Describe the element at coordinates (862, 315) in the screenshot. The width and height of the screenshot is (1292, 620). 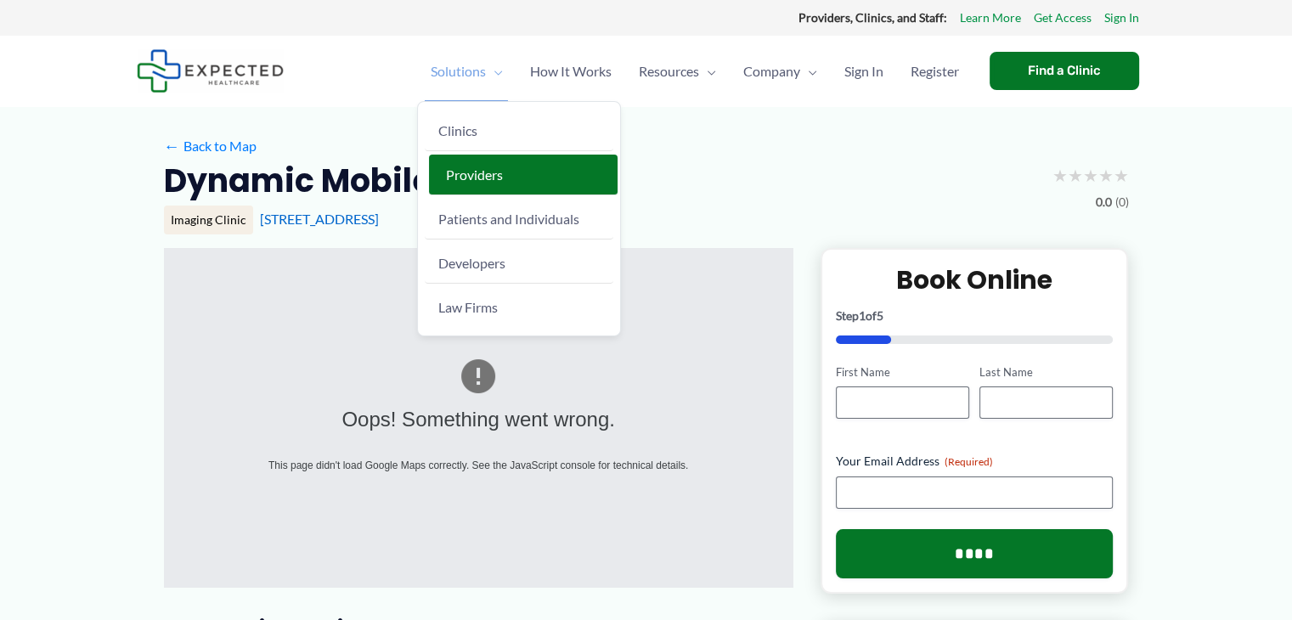
I see `span: 1` at that location.